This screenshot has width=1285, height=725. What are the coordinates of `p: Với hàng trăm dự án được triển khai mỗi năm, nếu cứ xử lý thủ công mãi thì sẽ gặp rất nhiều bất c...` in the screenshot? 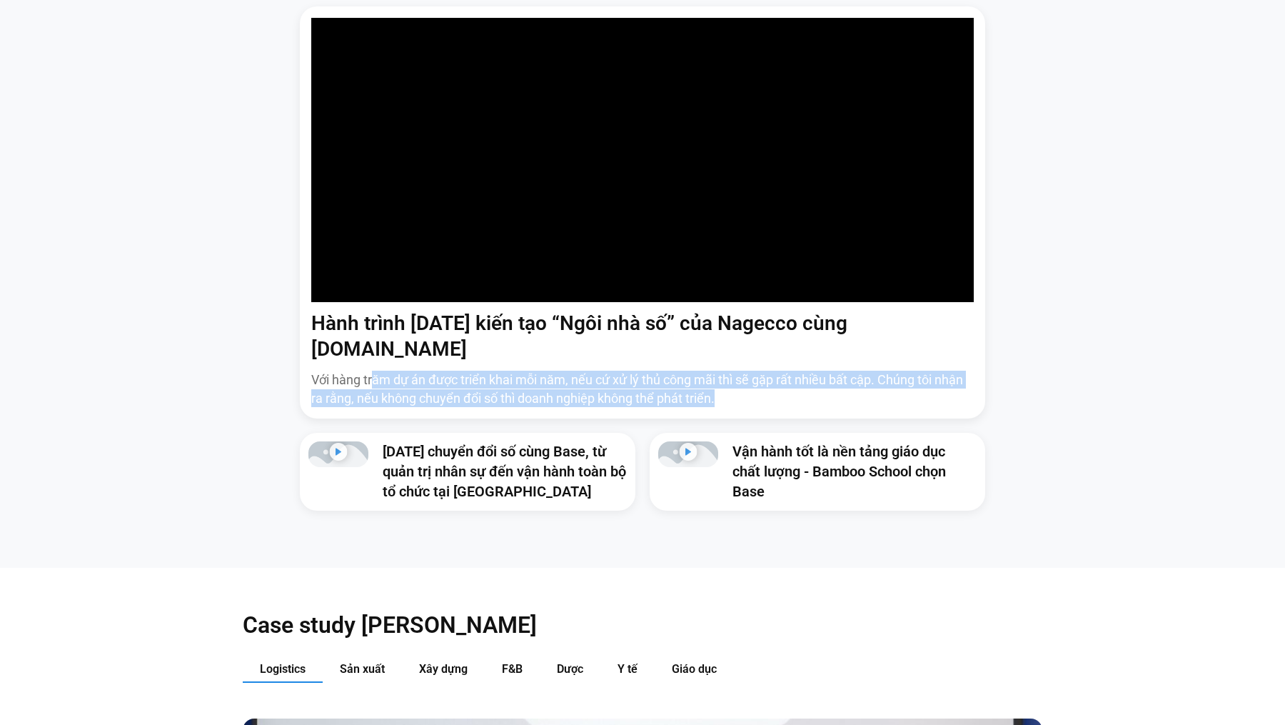 It's located at (643, 388).